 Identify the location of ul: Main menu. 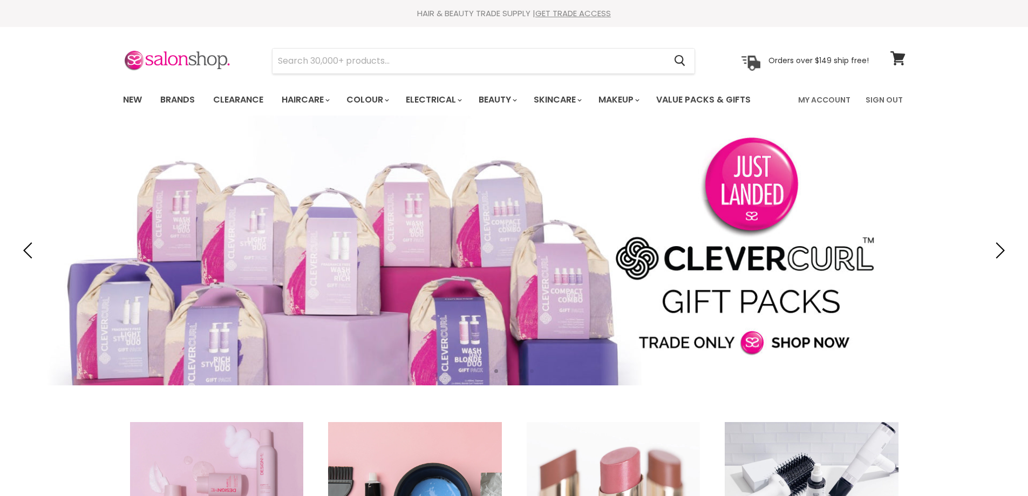
(445, 100).